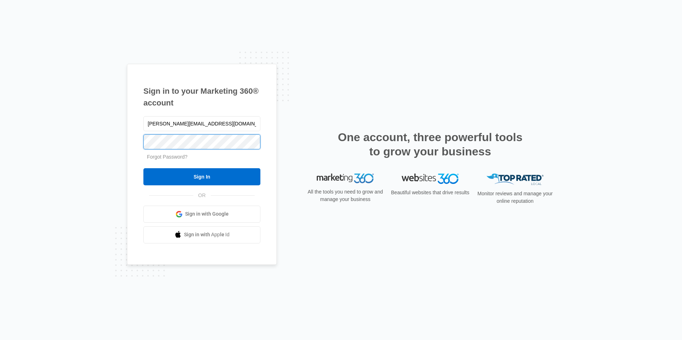  What do you see at coordinates (515, 198) in the screenshot?
I see `p: Monitor reviews and manage your online reputation` at bounding box center [515, 198].